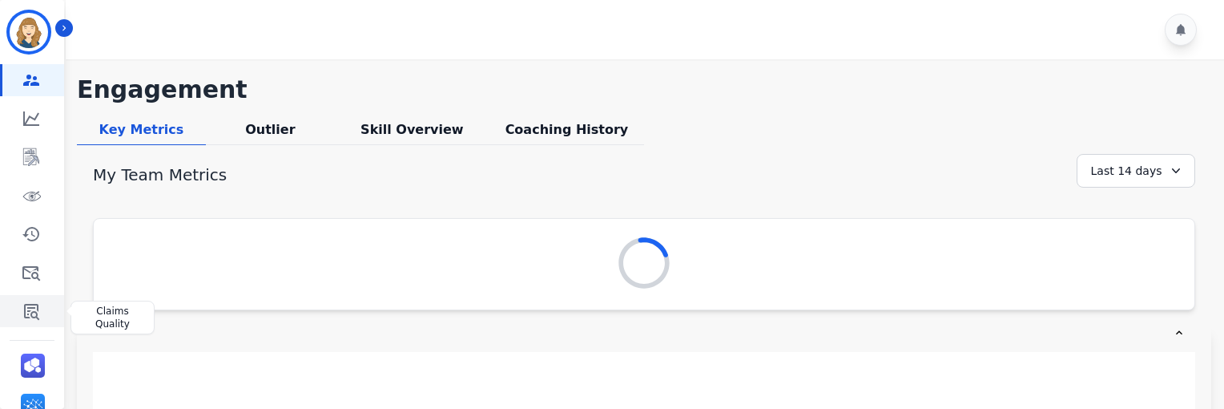 The image size is (1224, 409). Describe the element at coordinates (29, 32) in the screenshot. I see `img: Bordered avatar` at that location.